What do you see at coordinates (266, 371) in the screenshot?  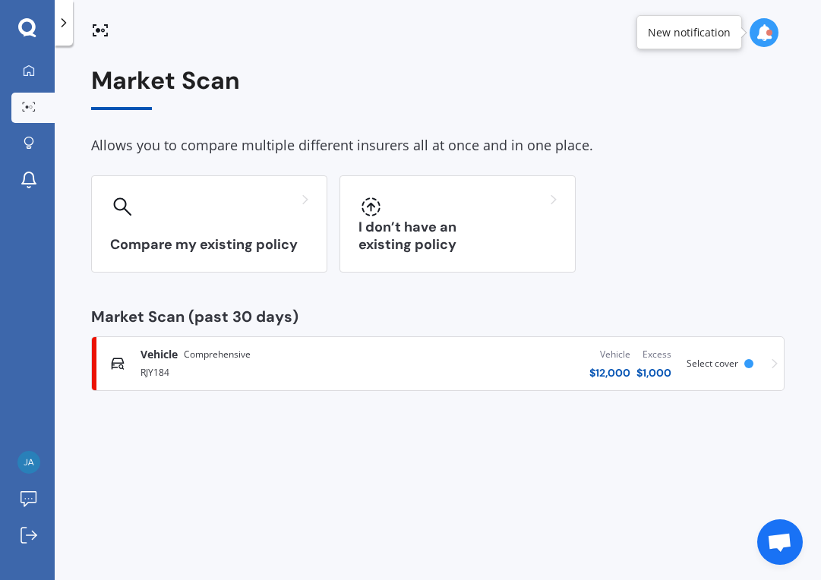 I see `div: RJY184` at bounding box center [266, 371].